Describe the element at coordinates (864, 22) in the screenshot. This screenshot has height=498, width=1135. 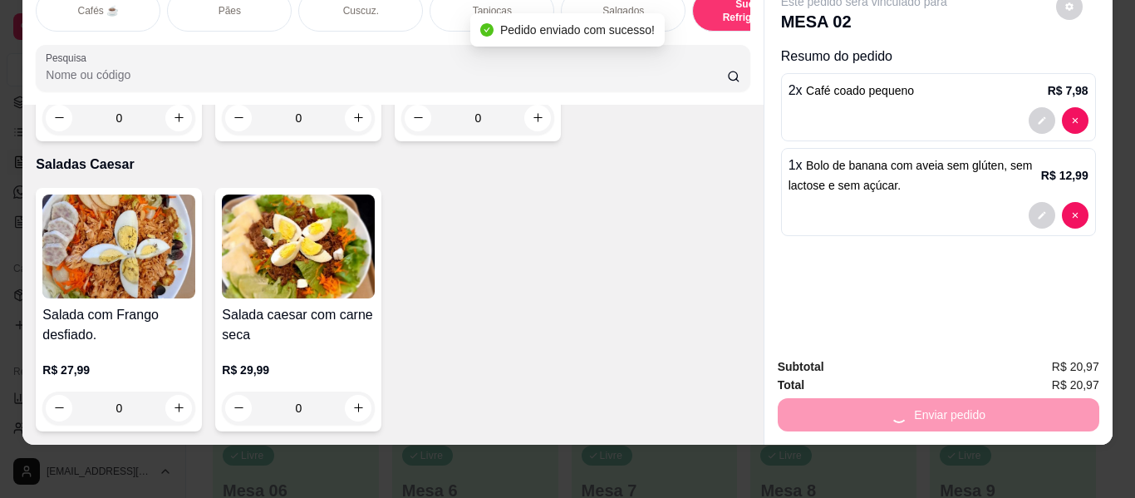
I see `p: MESA 02` at that location.